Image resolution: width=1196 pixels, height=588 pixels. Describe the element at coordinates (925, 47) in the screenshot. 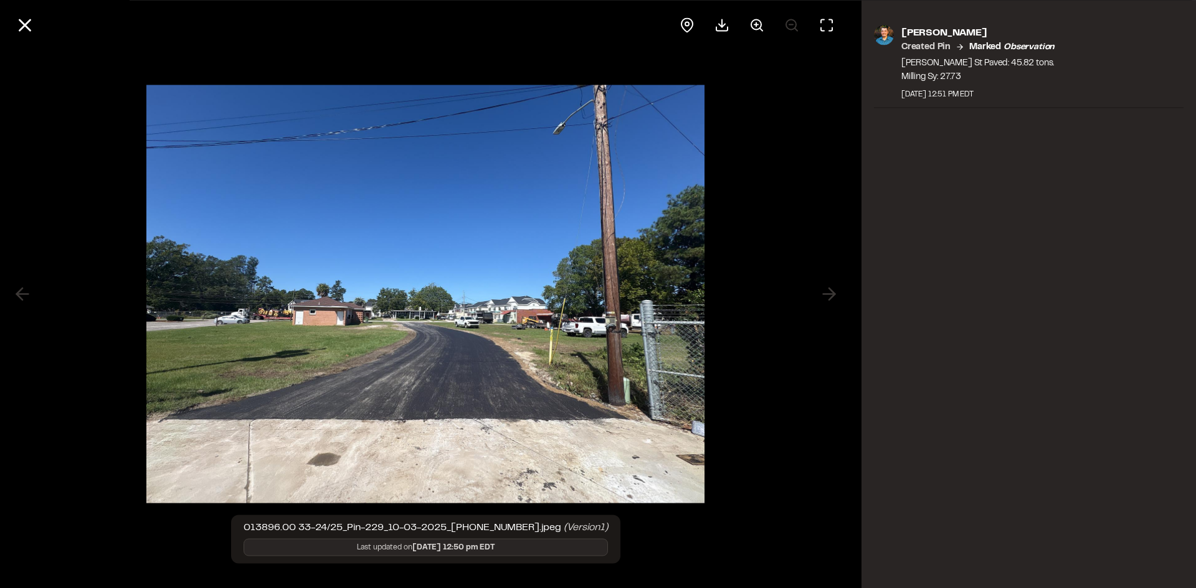

I see `p: Created Pin` at that location.